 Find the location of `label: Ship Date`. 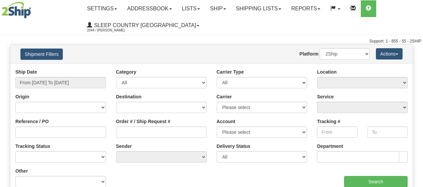

label: Ship Date is located at coordinates (26, 72).